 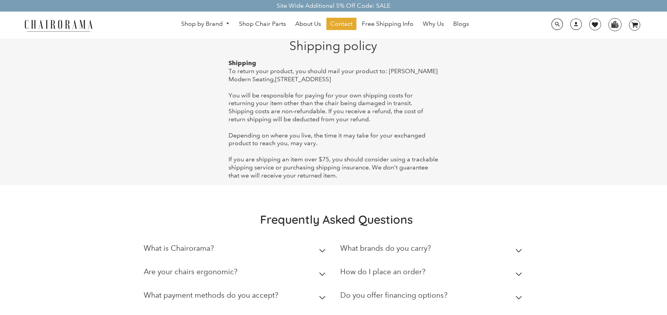 I want to click on span: Contact, so click(x=342, y=24).